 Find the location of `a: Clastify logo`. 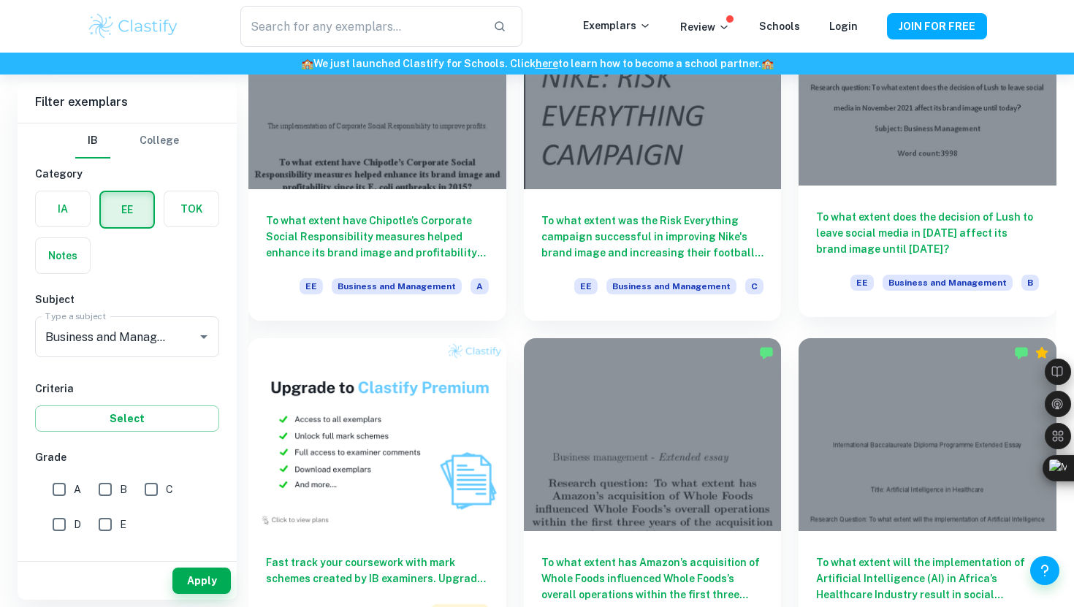

a: Clastify logo is located at coordinates (133, 26).